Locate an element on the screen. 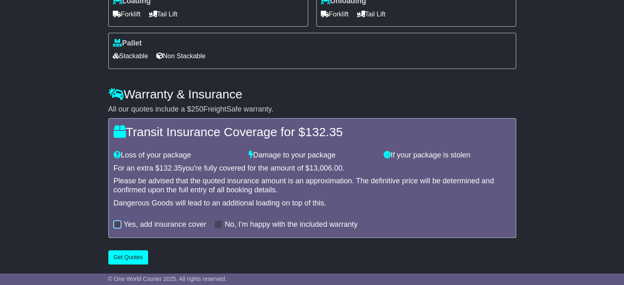 This screenshot has width=624, height=285. div: For an extra $ you're fully covered for the amount of $ . is located at coordinates (312, 169).